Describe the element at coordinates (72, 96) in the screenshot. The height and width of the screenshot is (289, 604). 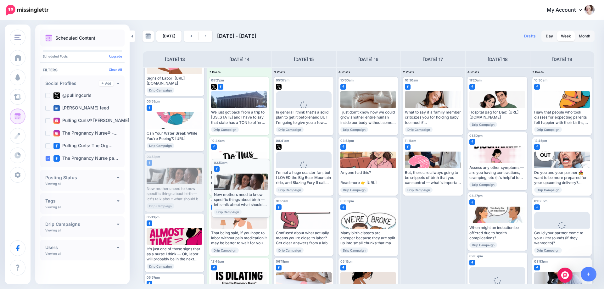
I see `label: @pullingcurls` at that location.